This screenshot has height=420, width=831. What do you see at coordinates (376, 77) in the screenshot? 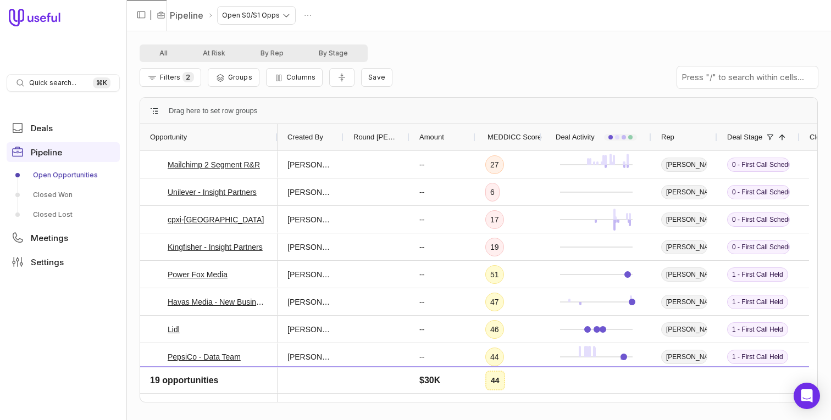
I see `span: Save` at bounding box center [376, 77].